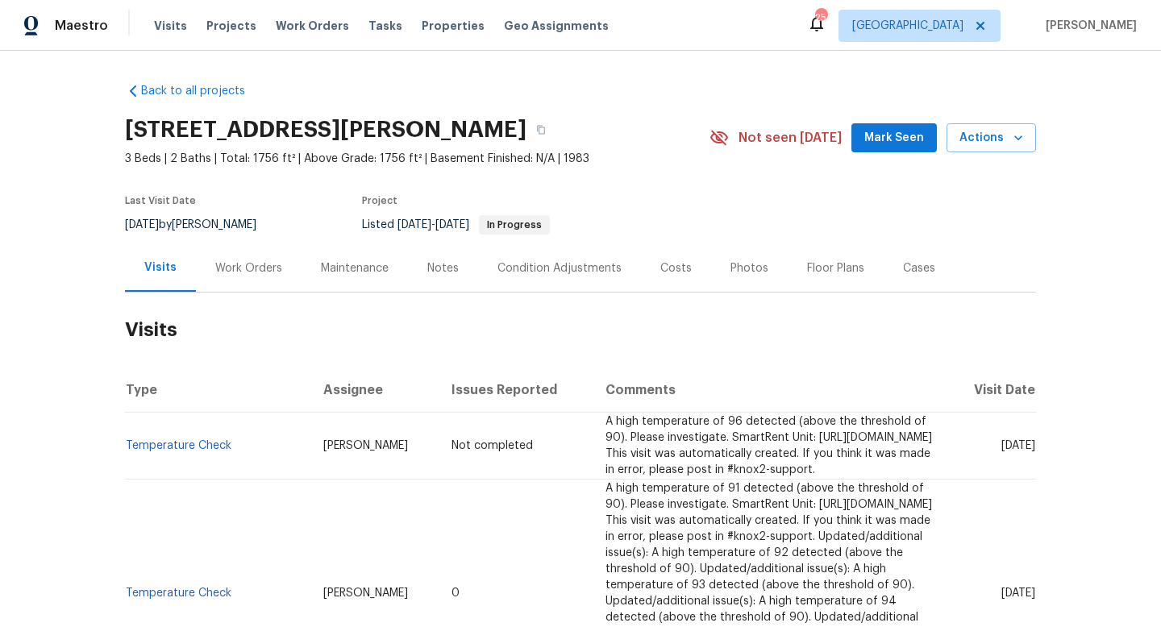 The height and width of the screenshot is (627, 1161). I want to click on button: Actions, so click(991, 138).